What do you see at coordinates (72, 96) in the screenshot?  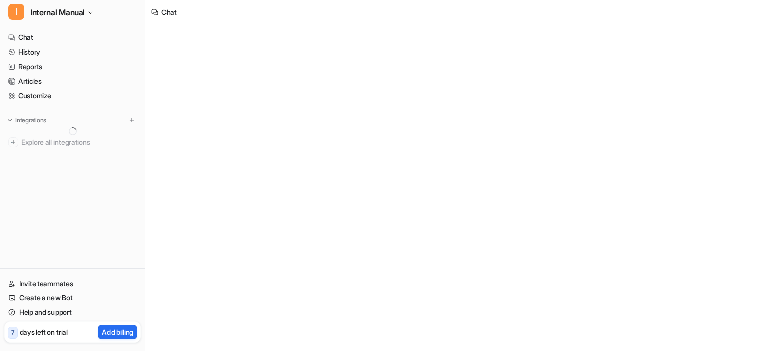 I see `a: Customize` at bounding box center [72, 96].